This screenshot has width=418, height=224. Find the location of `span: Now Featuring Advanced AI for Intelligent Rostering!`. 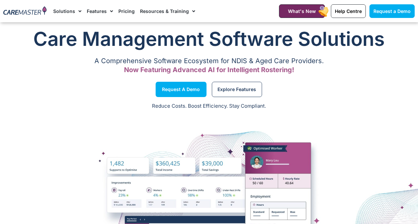

span: Now Featuring Advanced AI for Intelligent Rostering! is located at coordinates (209, 70).